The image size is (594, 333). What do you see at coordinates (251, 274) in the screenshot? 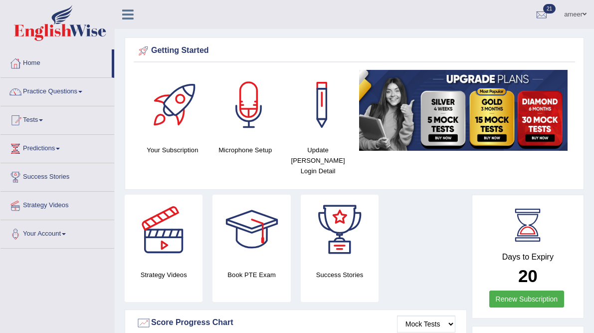
I see `h4: Book PTE Exam` at bounding box center [251, 274].